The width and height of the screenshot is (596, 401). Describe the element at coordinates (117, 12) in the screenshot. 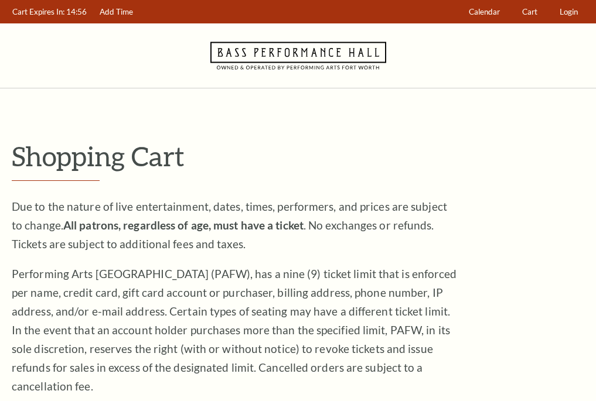

I see `a: Add Time` at that location.